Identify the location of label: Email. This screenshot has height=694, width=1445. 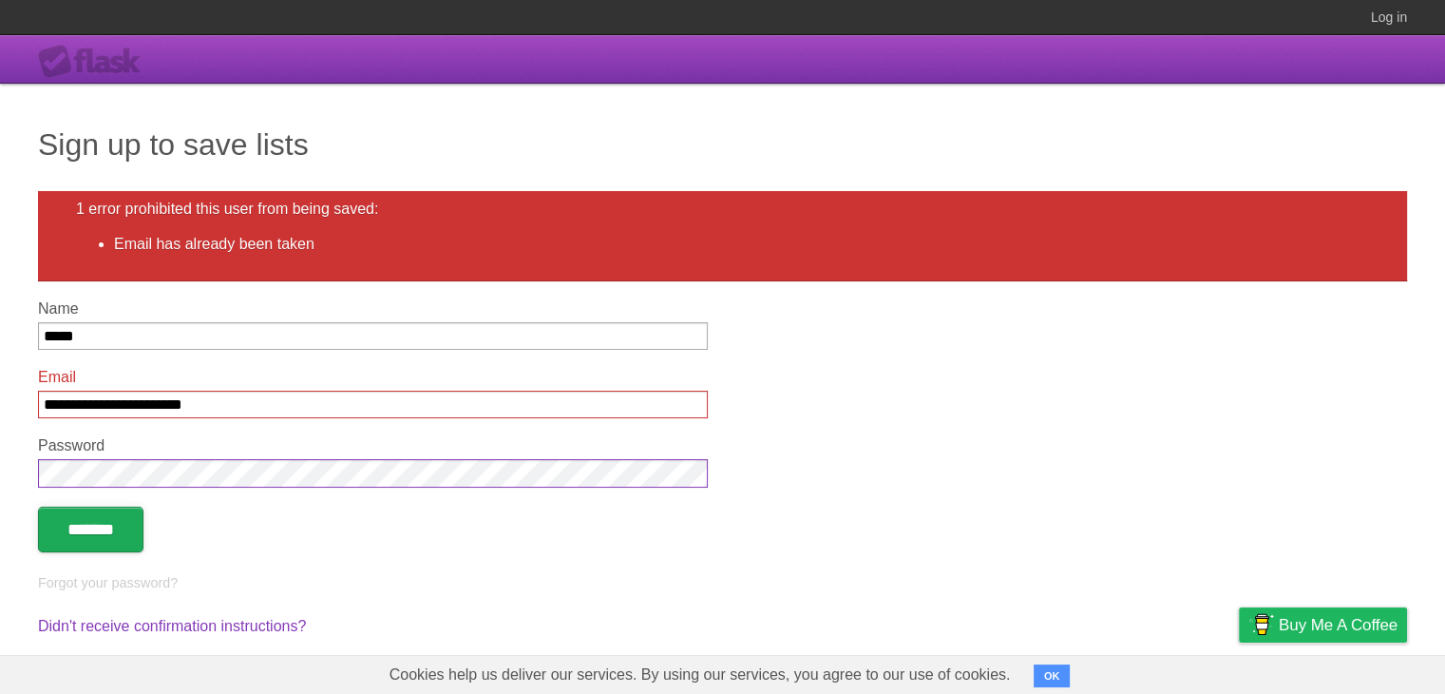
(372, 377).